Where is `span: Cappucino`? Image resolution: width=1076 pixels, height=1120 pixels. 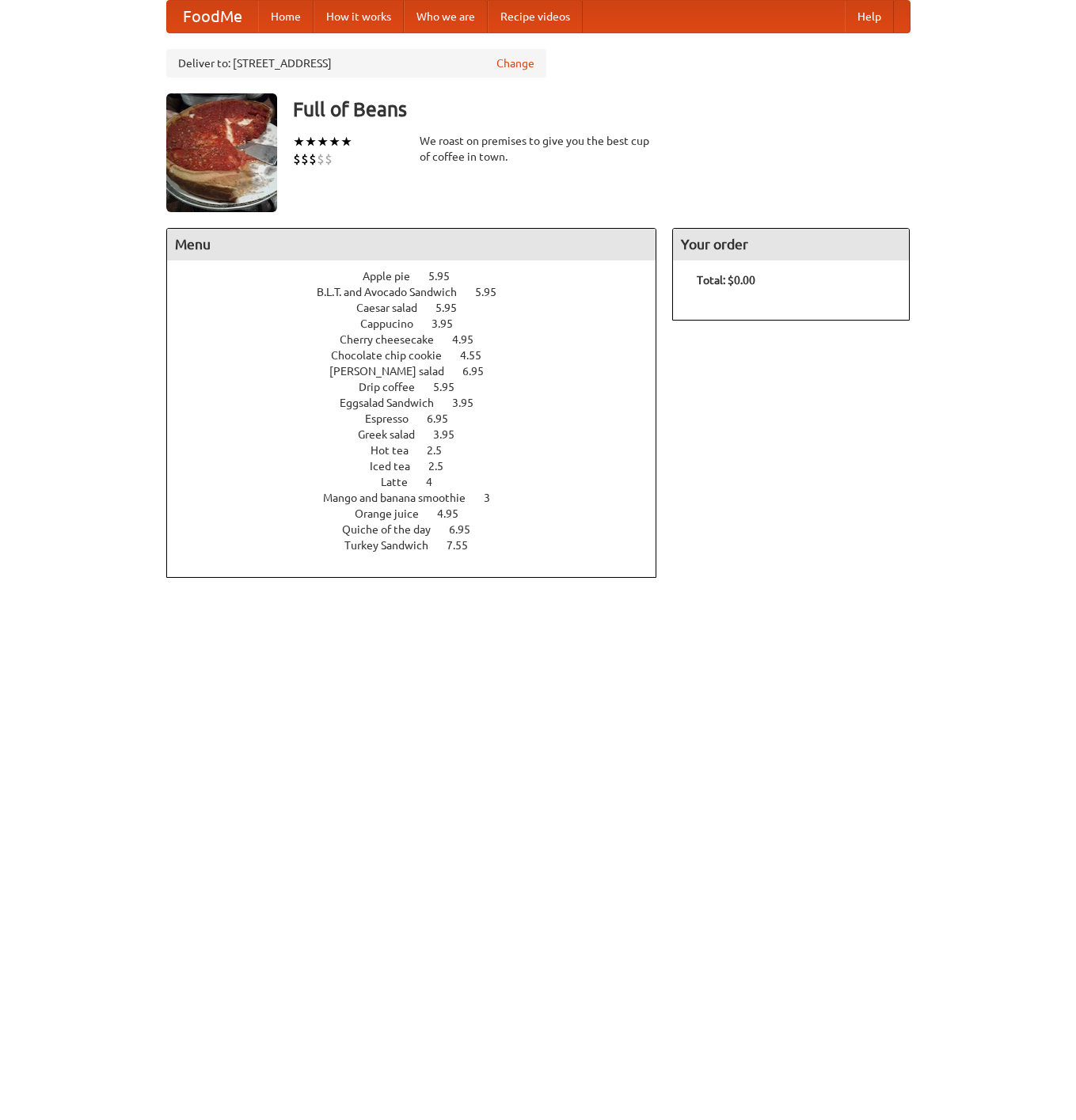 span: Cappucino is located at coordinates (394, 324).